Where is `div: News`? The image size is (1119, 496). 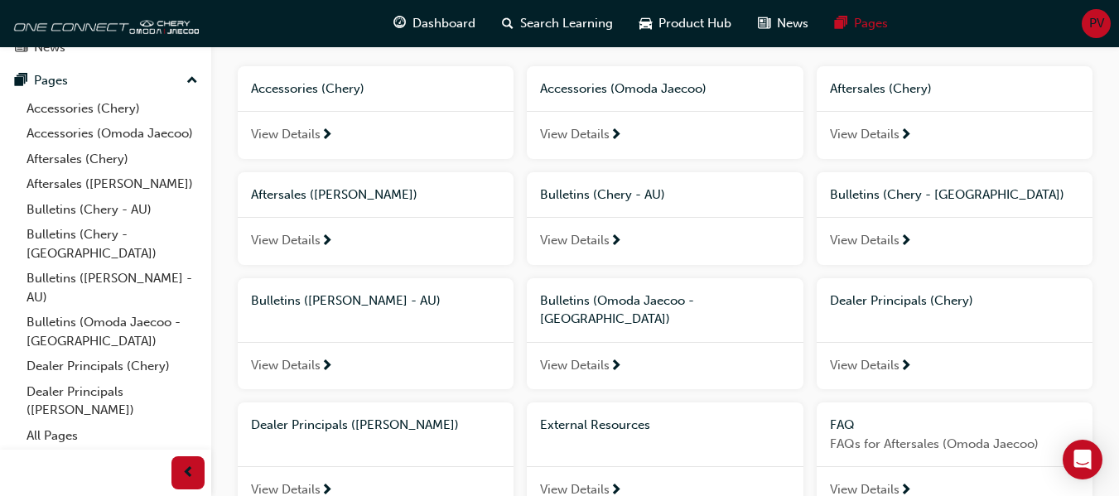
div: News is located at coordinates (50, 47).